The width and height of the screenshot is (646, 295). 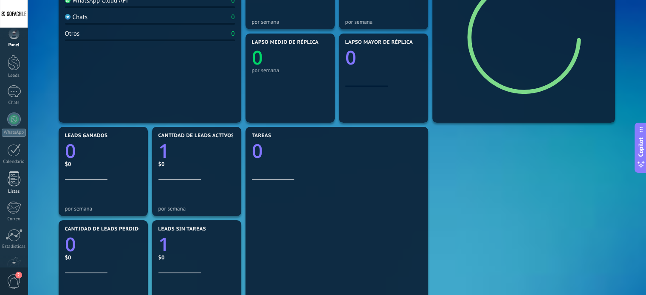 What do you see at coordinates (14, 192) in the screenshot?
I see `div: Listas` at bounding box center [14, 192].